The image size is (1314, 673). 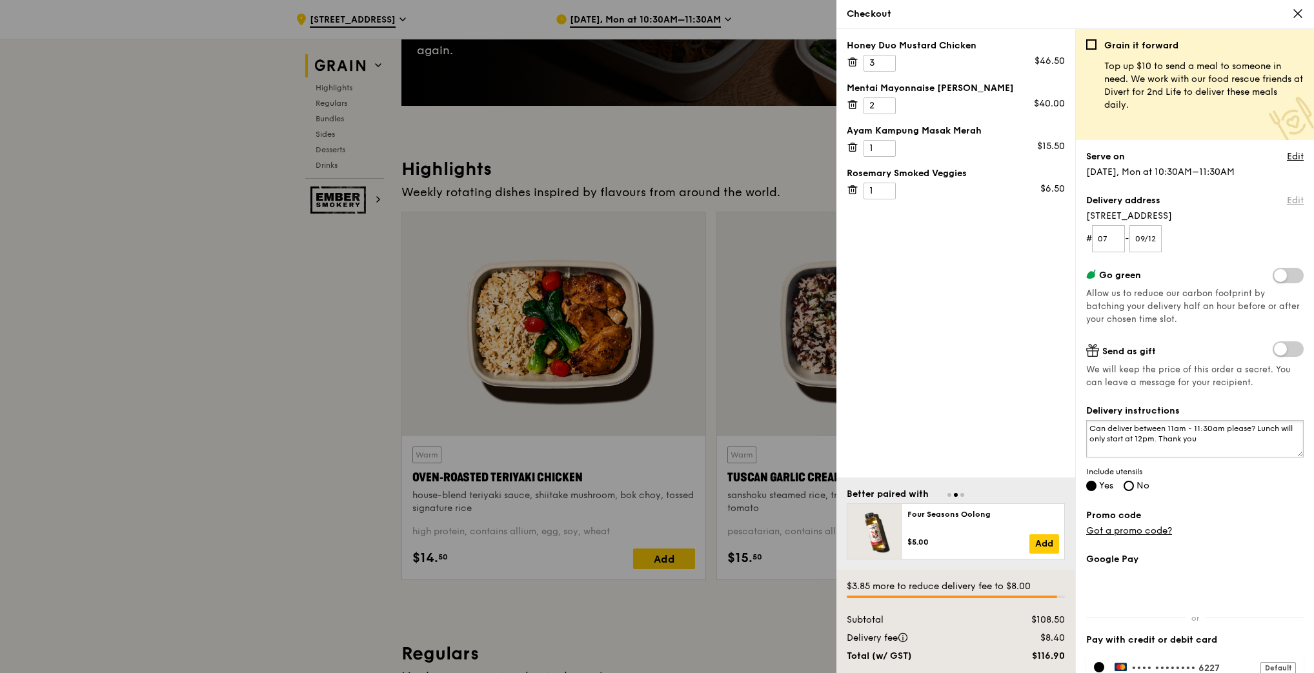 What do you see at coordinates (888, 495) in the screenshot?
I see `div: Better paired with` at bounding box center [888, 495].